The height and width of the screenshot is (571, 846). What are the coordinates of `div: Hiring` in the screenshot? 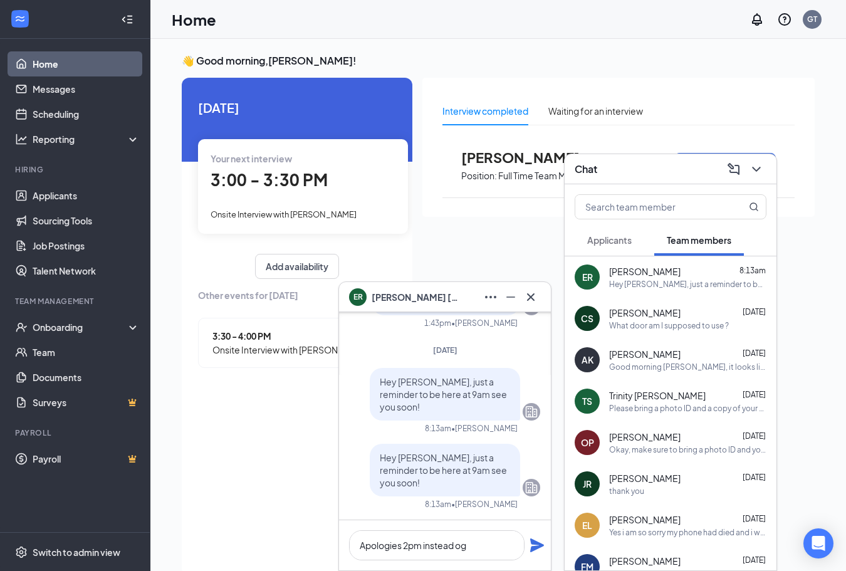 It's located at (76, 169).